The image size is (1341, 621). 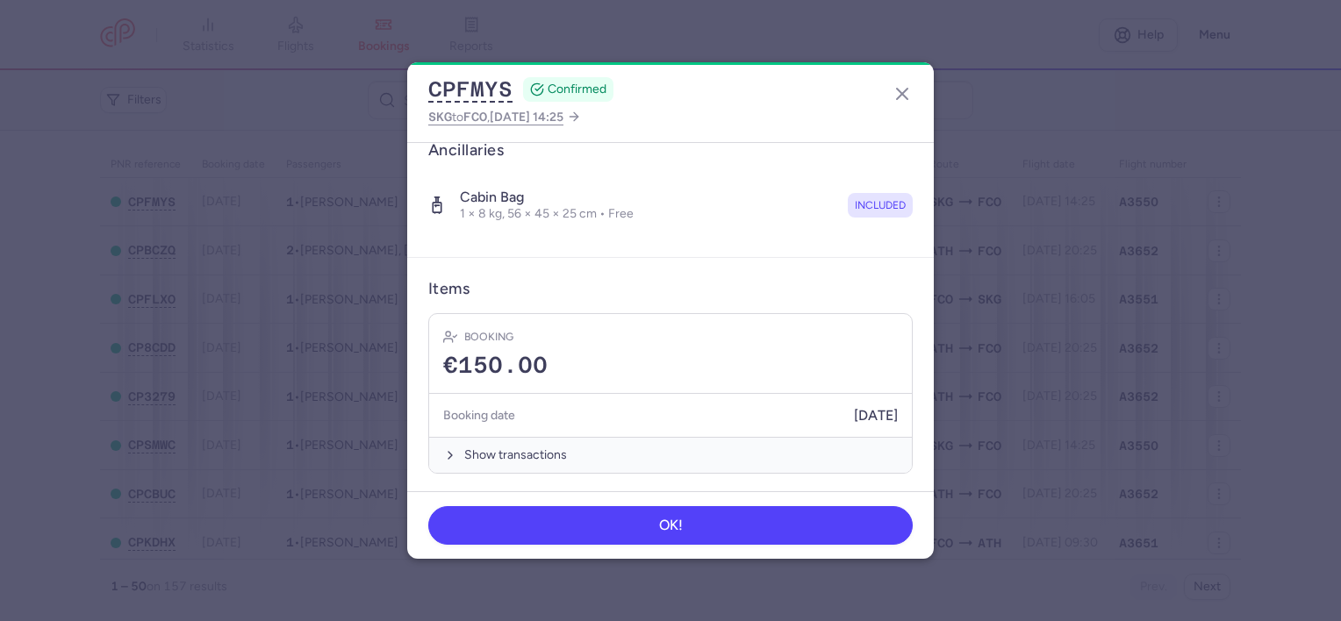 What do you see at coordinates (577, 90) in the screenshot?
I see `span: CONFIRMED` at bounding box center [577, 90].